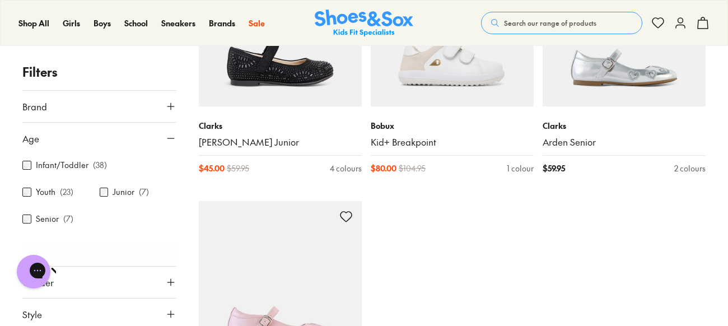  I want to click on label: Junior, so click(123, 192).